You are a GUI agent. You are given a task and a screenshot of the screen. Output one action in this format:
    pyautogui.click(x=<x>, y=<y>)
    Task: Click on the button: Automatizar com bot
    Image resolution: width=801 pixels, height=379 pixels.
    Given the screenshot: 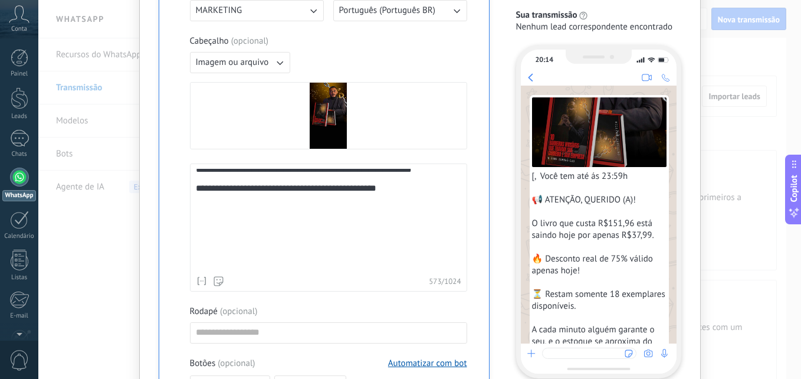 What is the action you would take?
    pyautogui.click(x=428, y=363)
    